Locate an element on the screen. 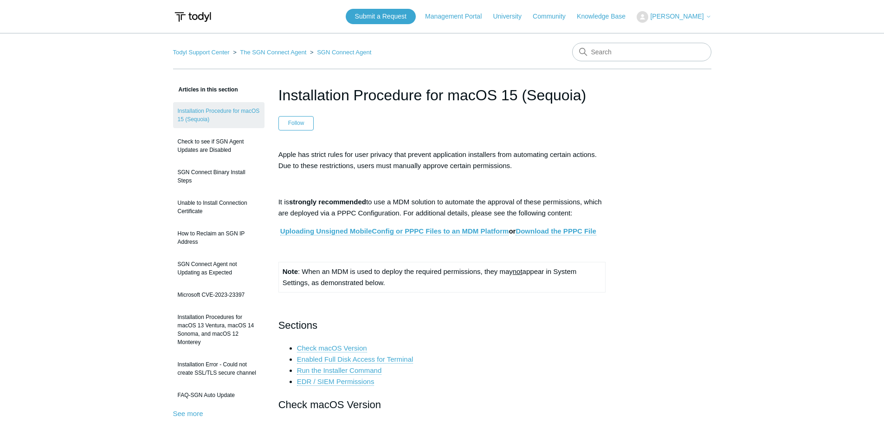 Image resolution: width=884 pixels, height=423 pixels. h2: Check macOS Version is located at coordinates (442, 404).